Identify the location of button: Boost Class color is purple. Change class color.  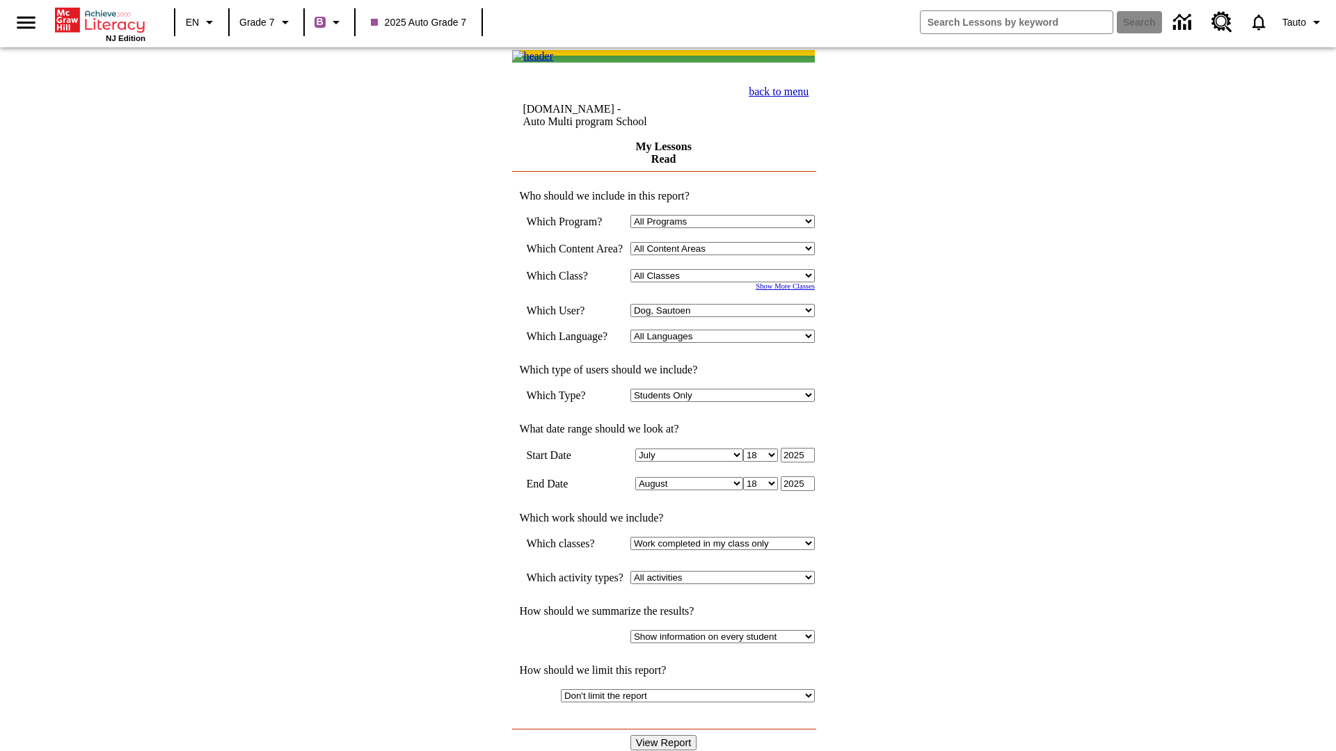
(329, 22).